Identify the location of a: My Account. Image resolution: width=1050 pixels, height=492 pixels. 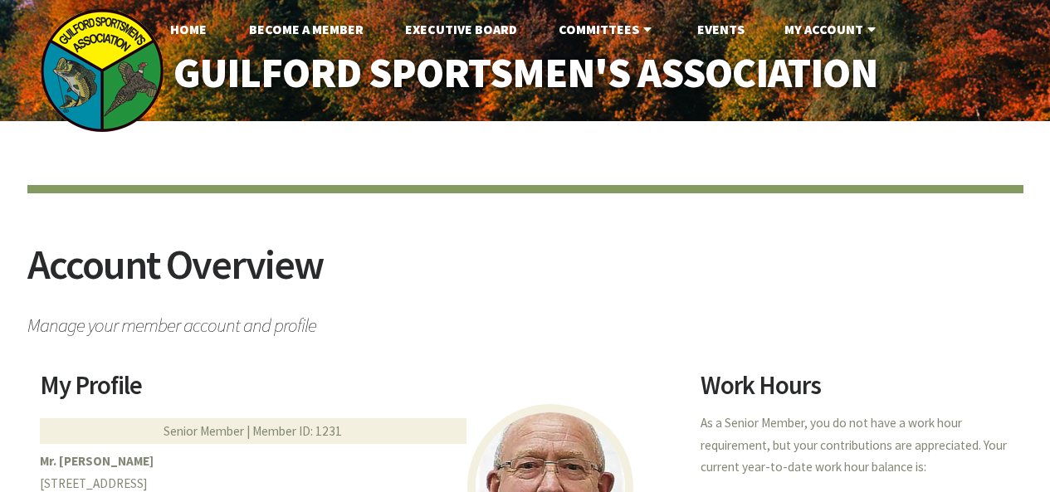
(831, 29).